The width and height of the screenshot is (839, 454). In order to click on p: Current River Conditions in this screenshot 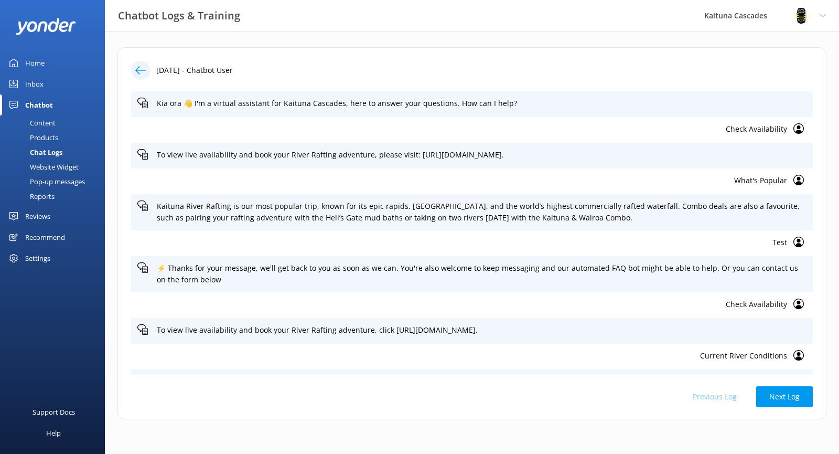, I will do `click(462, 355)`.